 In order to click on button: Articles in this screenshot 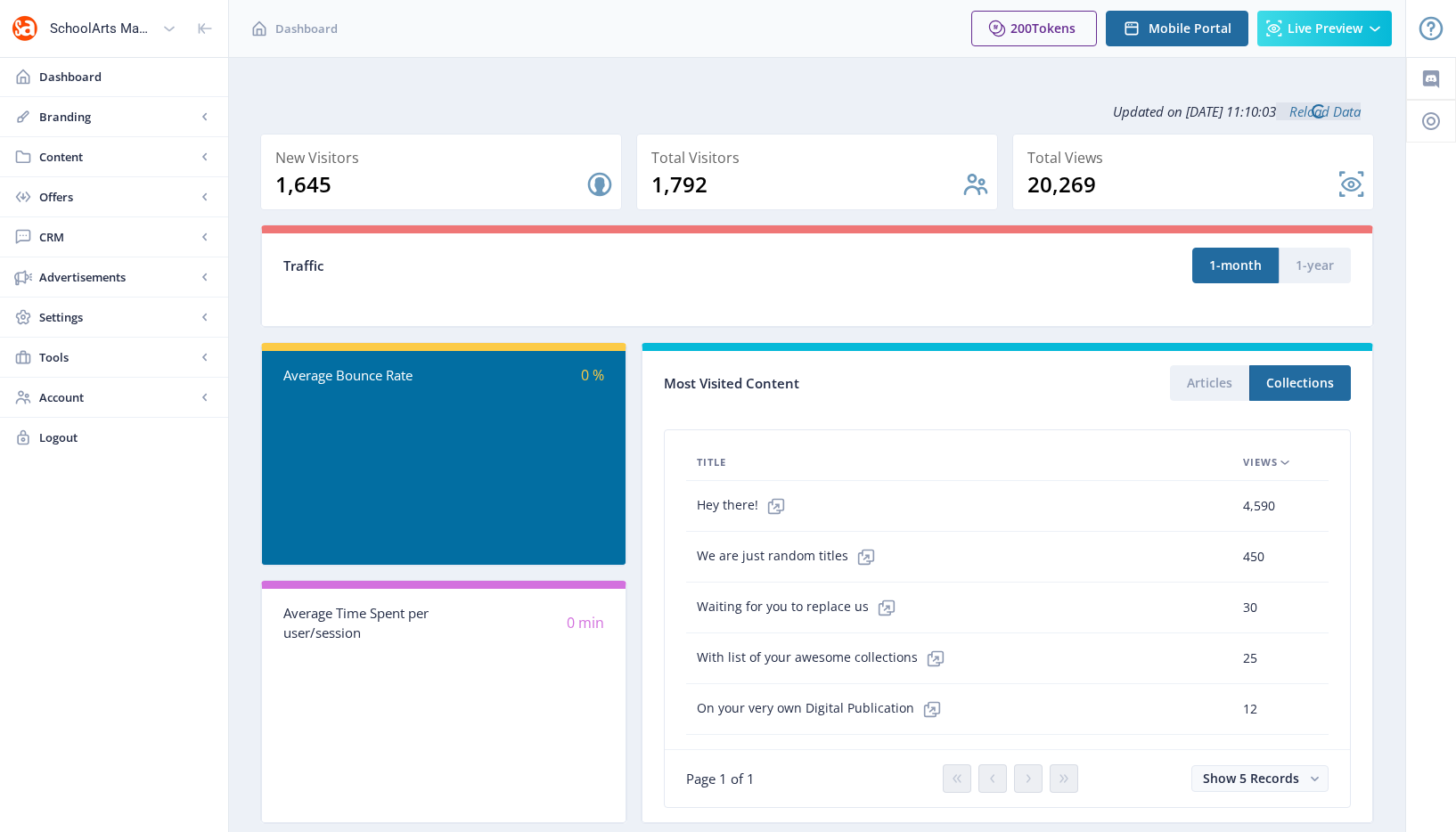, I will do `click(1210, 383)`.